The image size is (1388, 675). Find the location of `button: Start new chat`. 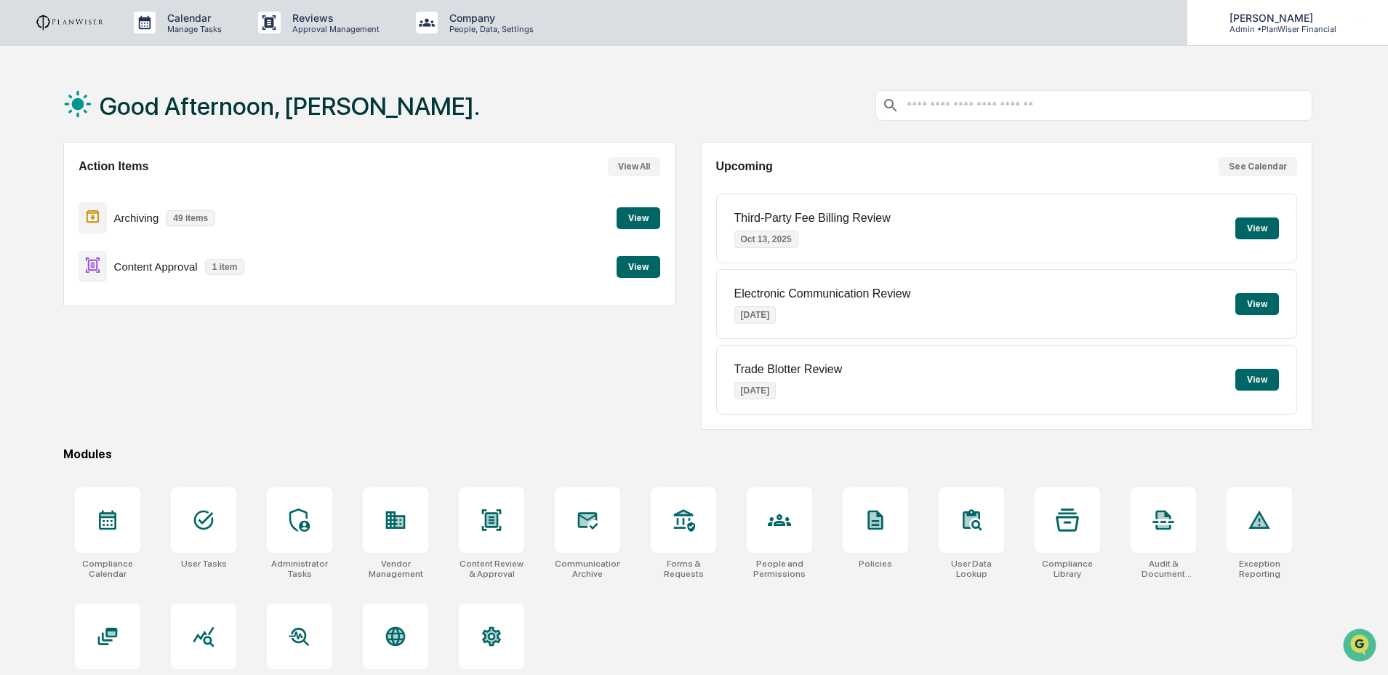

button: Start new chat is located at coordinates (256, 124).